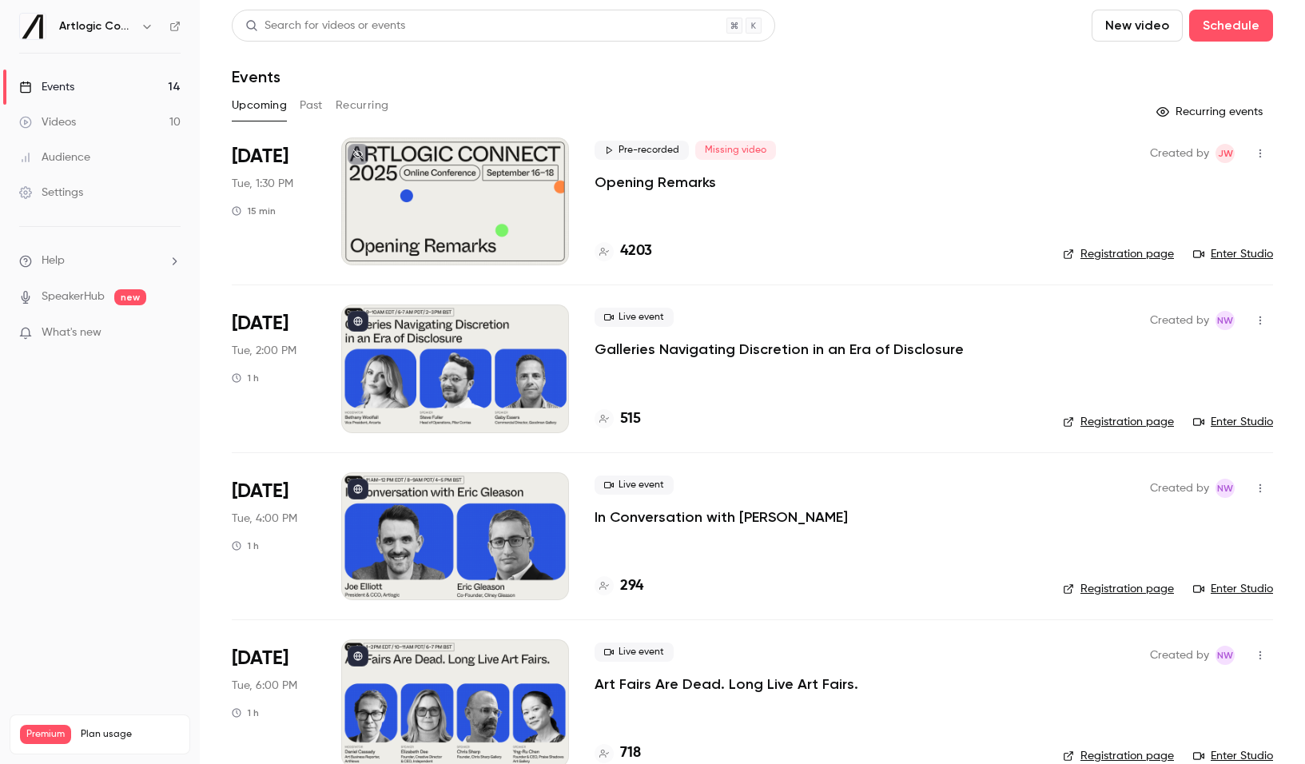  Describe the element at coordinates (264, 519) in the screenshot. I see `span: Tue, 4:00 PM` at that location.